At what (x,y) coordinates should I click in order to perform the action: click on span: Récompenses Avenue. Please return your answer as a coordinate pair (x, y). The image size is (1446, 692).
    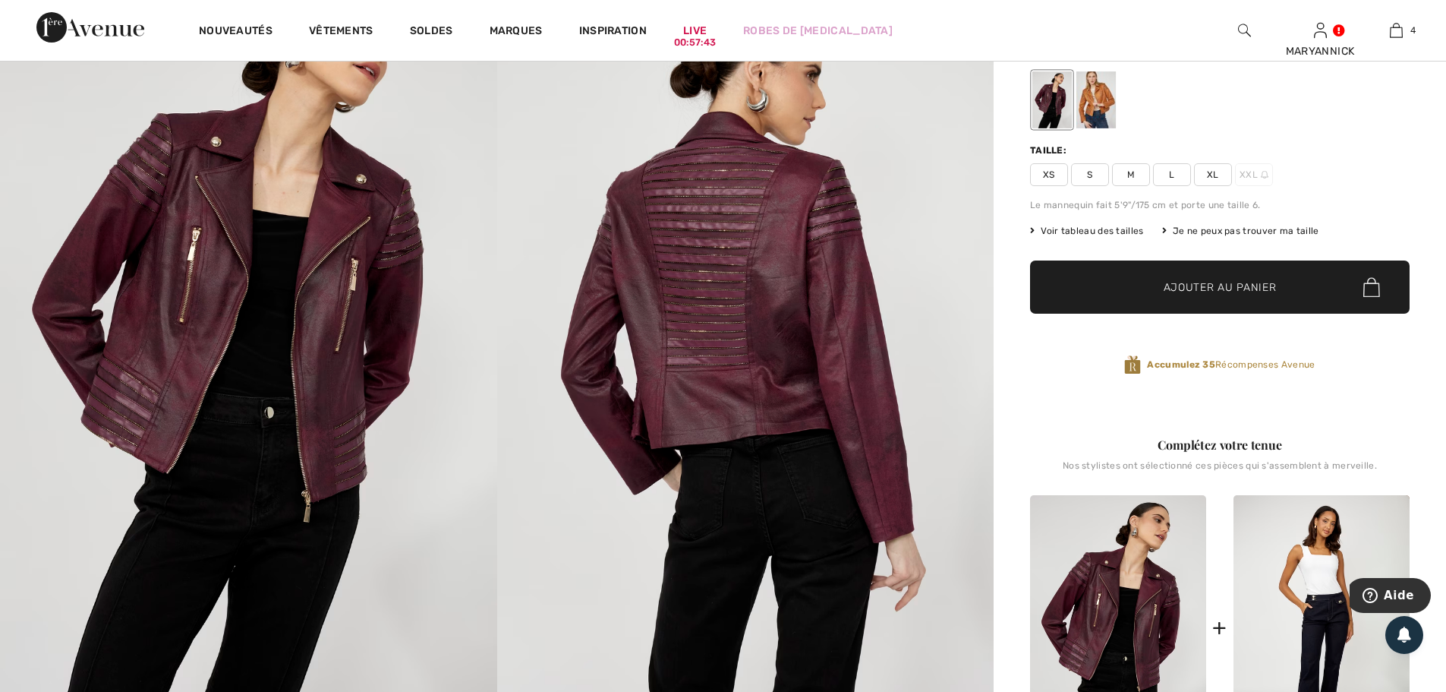
    Looking at the image, I should click on (1231, 364).